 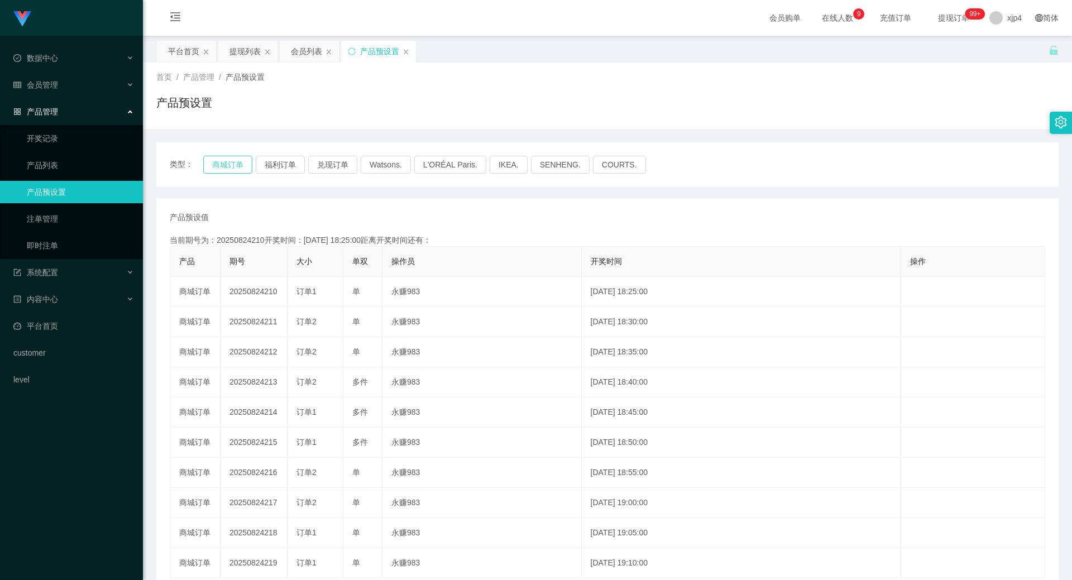 What do you see at coordinates (896, 18) in the screenshot?
I see `span: 充值订单` at bounding box center [896, 18].